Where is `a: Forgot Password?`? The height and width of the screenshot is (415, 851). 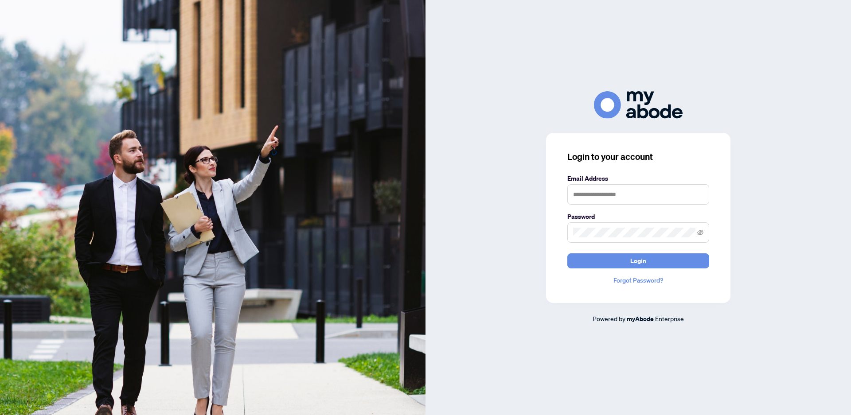 a: Forgot Password? is located at coordinates (638, 280).